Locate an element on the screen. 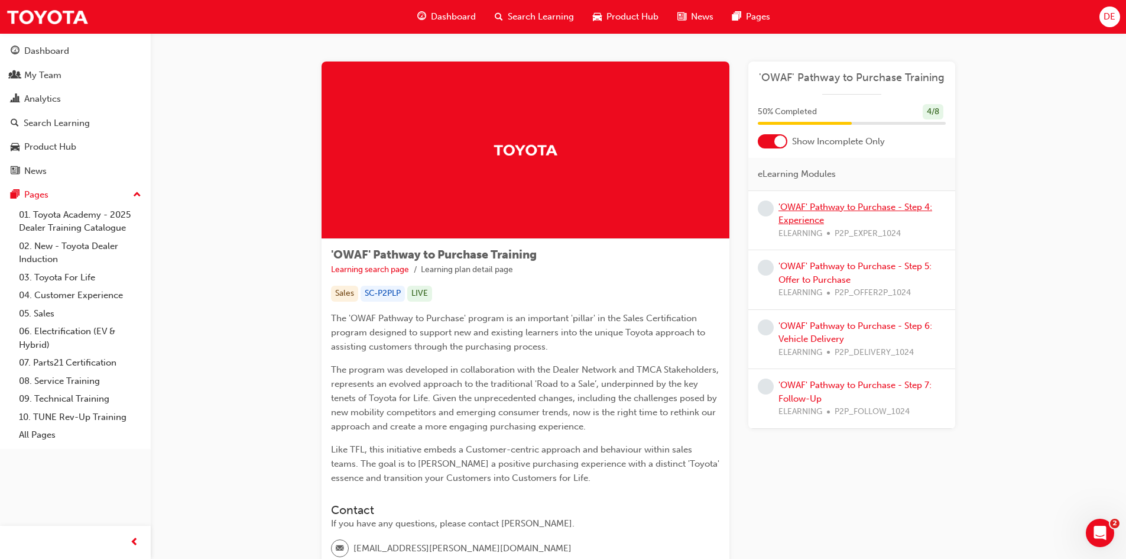 This screenshot has width=1126, height=559. div: Product Hub is located at coordinates (50, 147).